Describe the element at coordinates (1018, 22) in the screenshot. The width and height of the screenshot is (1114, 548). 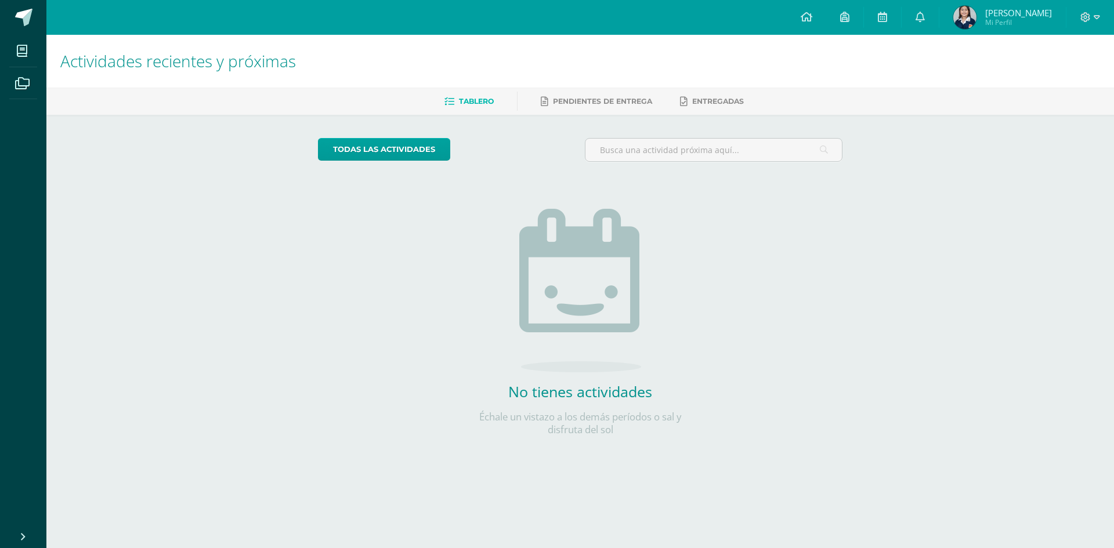
I see `span: Mi Perfil` at that location.